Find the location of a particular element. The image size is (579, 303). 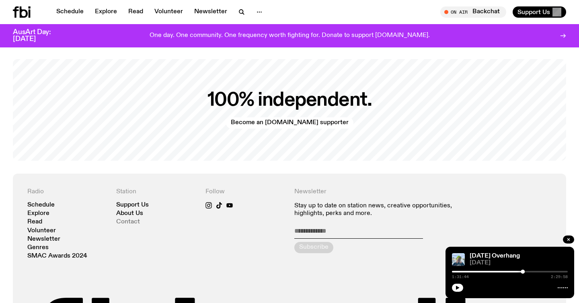

span: 2:29:58 is located at coordinates (559, 277).